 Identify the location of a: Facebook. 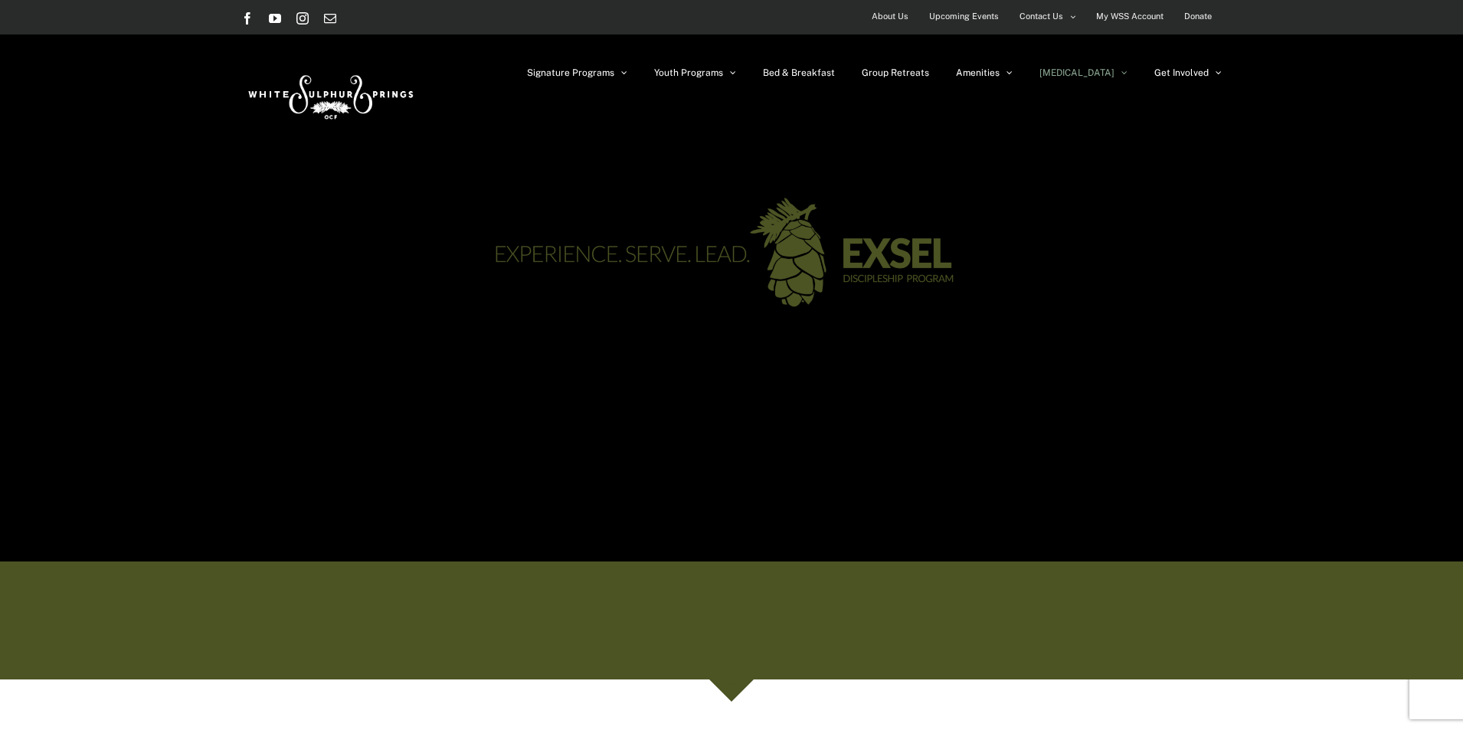
(247, 18).